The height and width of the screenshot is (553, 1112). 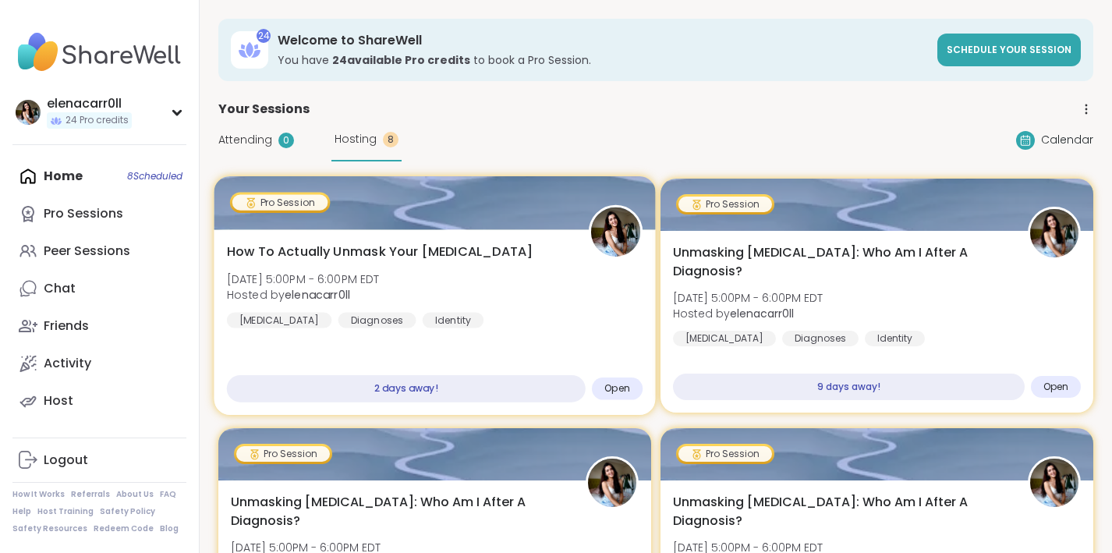 I want to click on a: Safety Policy, so click(x=127, y=512).